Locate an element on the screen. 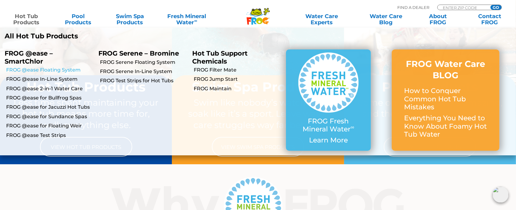 This screenshot has width=516, height=210. a: FROG Serene In-Line System is located at coordinates (143, 72).